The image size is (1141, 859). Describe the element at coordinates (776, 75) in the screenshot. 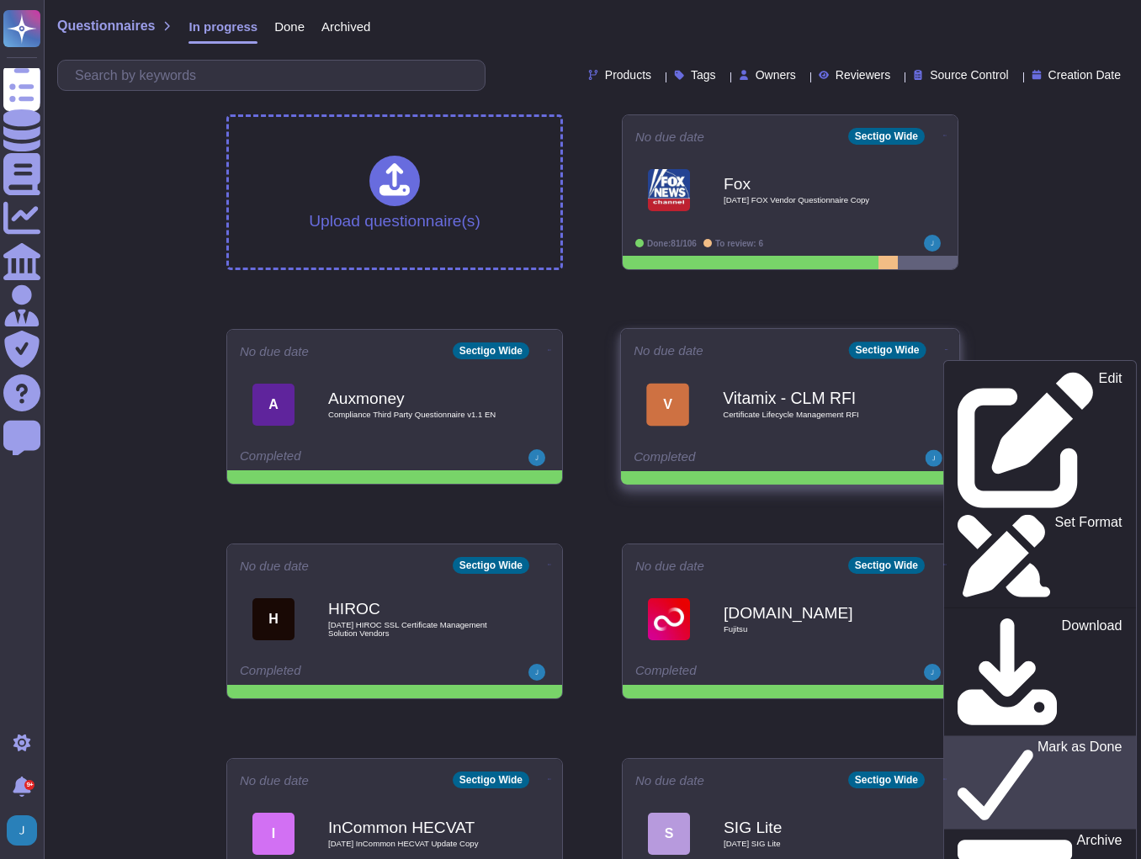

I see `span: Owners` at that location.